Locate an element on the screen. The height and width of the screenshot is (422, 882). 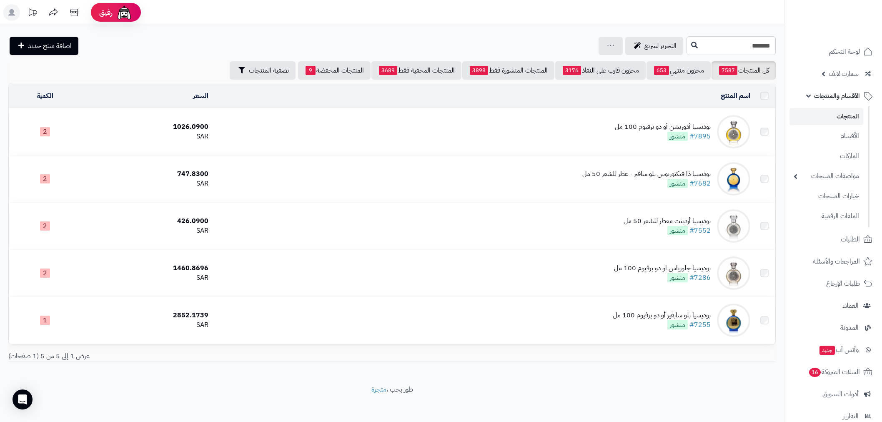
div: 426.0900 is located at coordinates (146, 221).